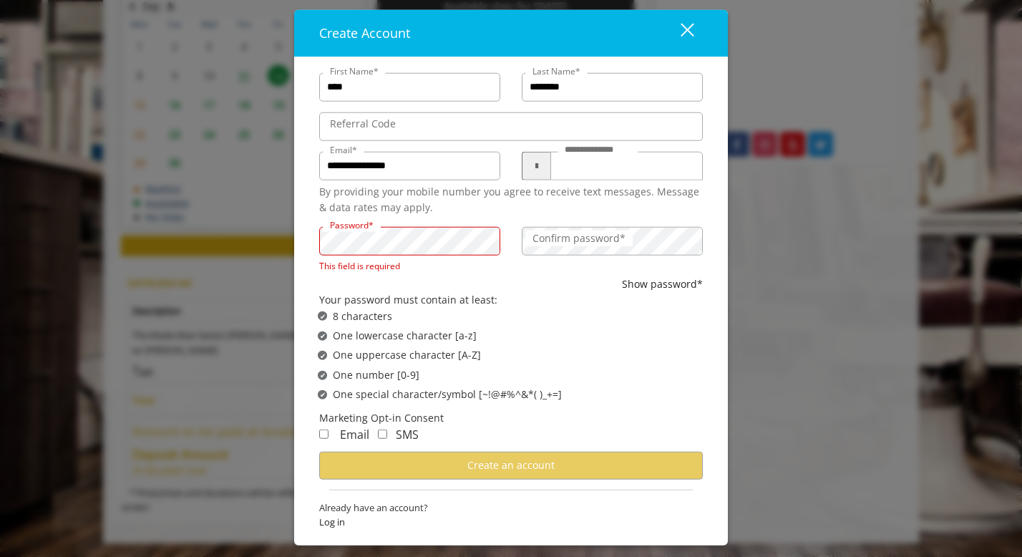 Image resolution: width=1022 pixels, height=557 pixels. I want to click on input: Receive Marketing SMS, so click(382, 434).